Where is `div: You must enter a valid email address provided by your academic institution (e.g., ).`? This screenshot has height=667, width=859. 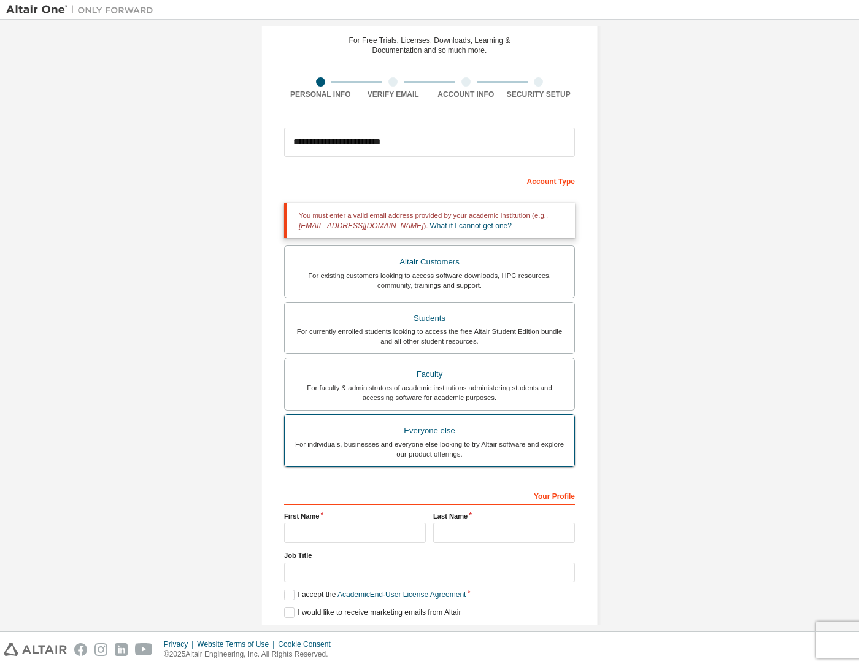
div: You must enter a valid email address provided by your academic institution (e.g., ). is located at coordinates (430, 220).